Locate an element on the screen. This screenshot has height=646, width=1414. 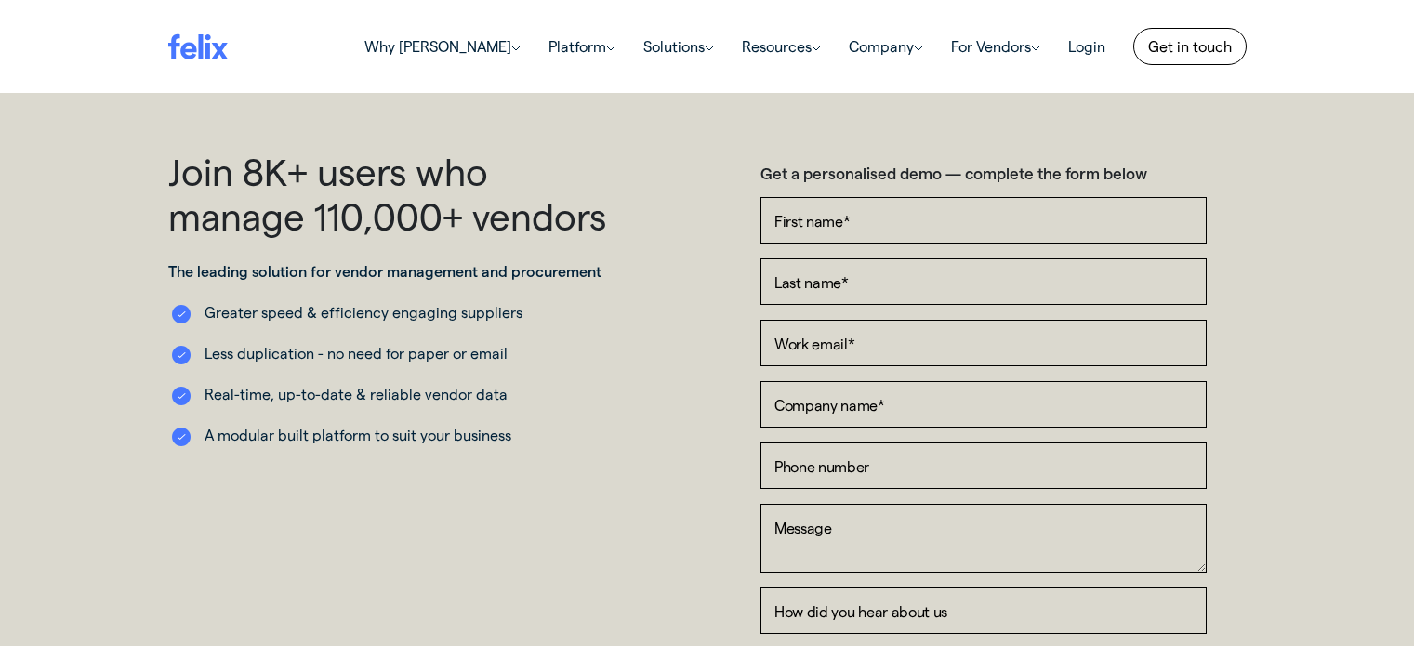
a: Get in touch is located at coordinates (1190, 46).